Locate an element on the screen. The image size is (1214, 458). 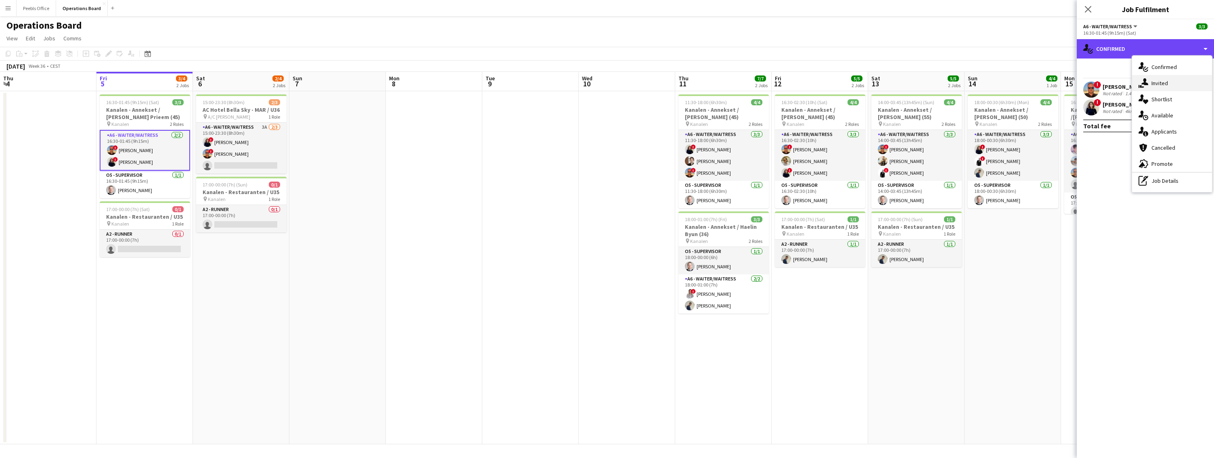
span: 15:00-23:30 (8h30m) is located at coordinates (224, 102).